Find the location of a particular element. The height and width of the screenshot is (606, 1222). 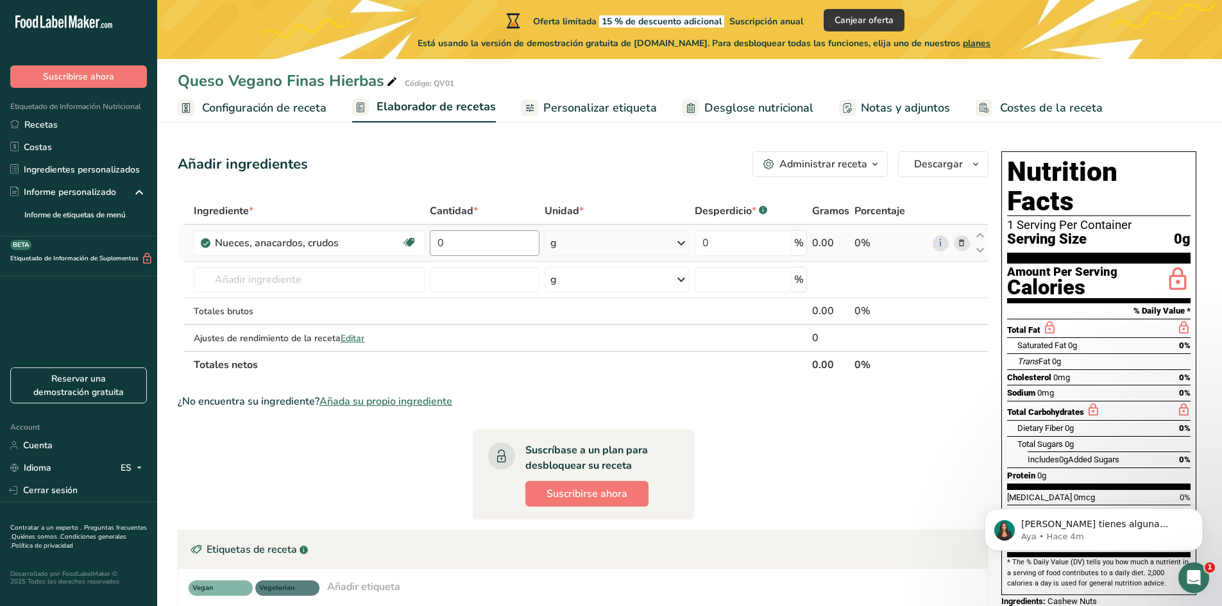

a: Desglose nutricional is located at coordinates (748, 108).